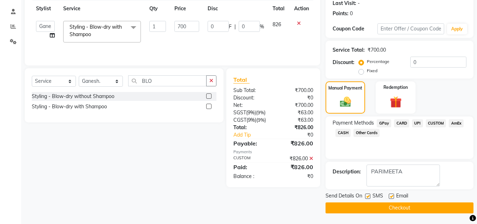 This screenshot has width=477, height=224. What do you see at coordinates (245, 120) in the screenshot?
I see `span: CGST(9%)` at bounding box center [245, 120].